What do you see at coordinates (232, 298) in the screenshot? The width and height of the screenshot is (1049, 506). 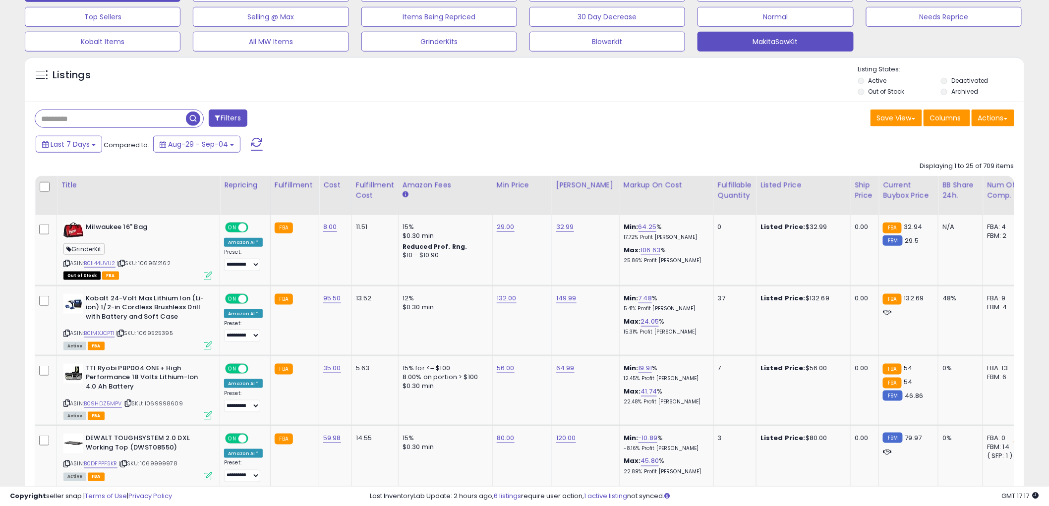 I see `span: ON` at bounding box center [232, 298].